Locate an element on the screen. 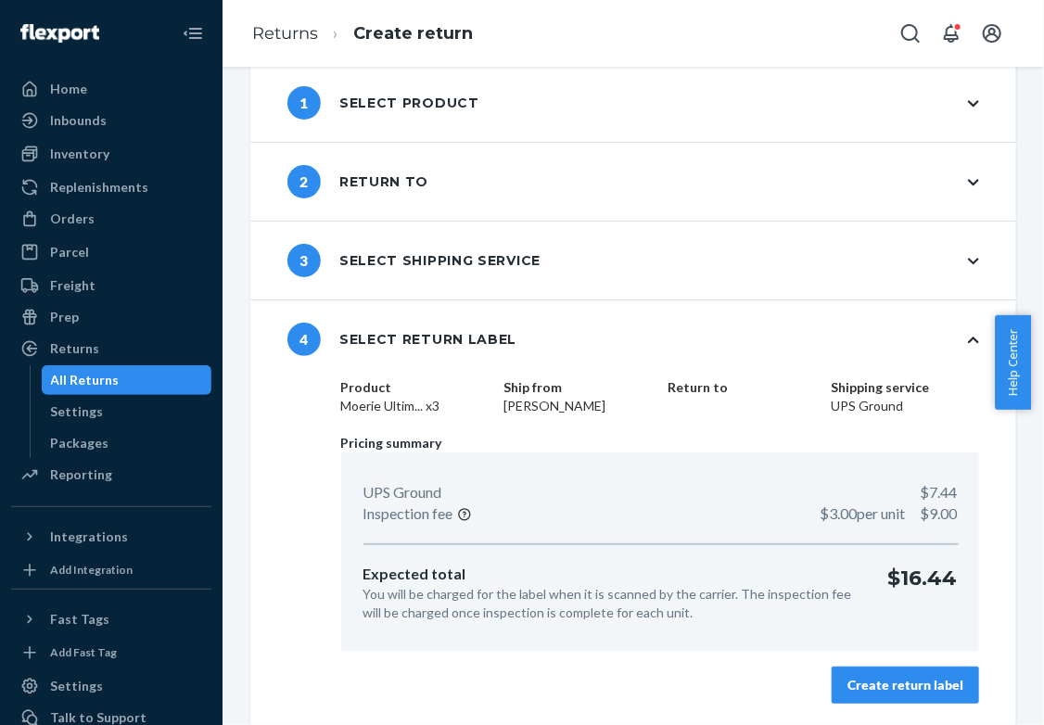  dt: Product is located at coordinates (415, 388).